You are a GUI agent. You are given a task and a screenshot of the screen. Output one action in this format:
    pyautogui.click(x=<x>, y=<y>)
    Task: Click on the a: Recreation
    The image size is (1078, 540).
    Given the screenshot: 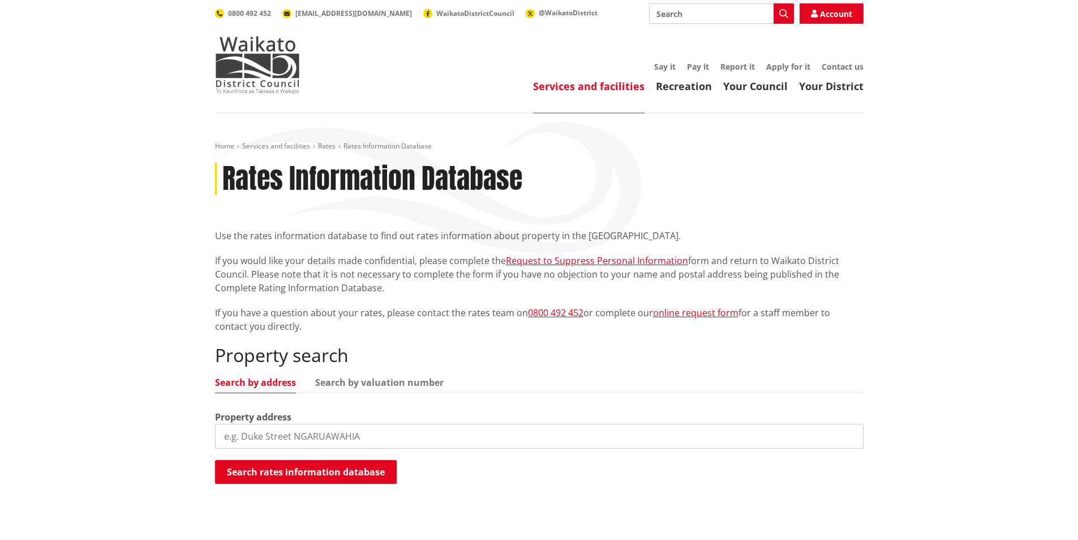 What is the action you would take?
    pyautogui.click(x=684, y=86)
    